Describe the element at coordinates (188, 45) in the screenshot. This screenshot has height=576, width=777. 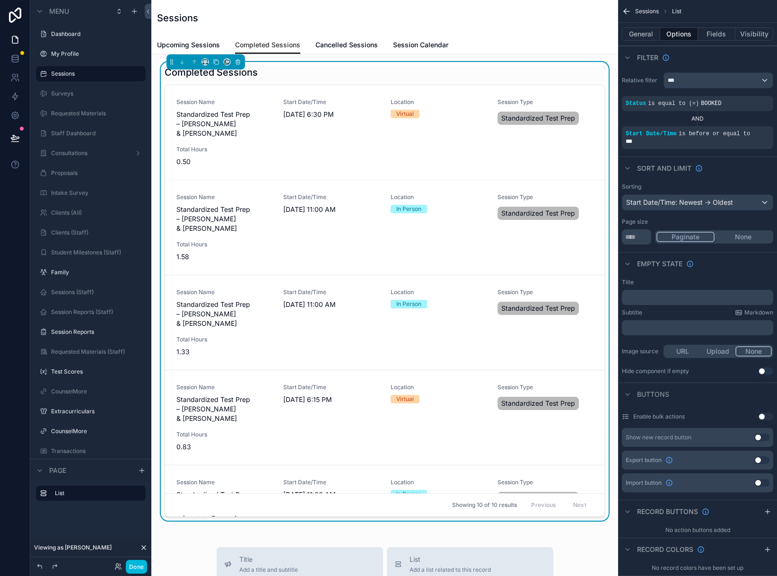
I see `span: Upcoming Sessions` at that location.